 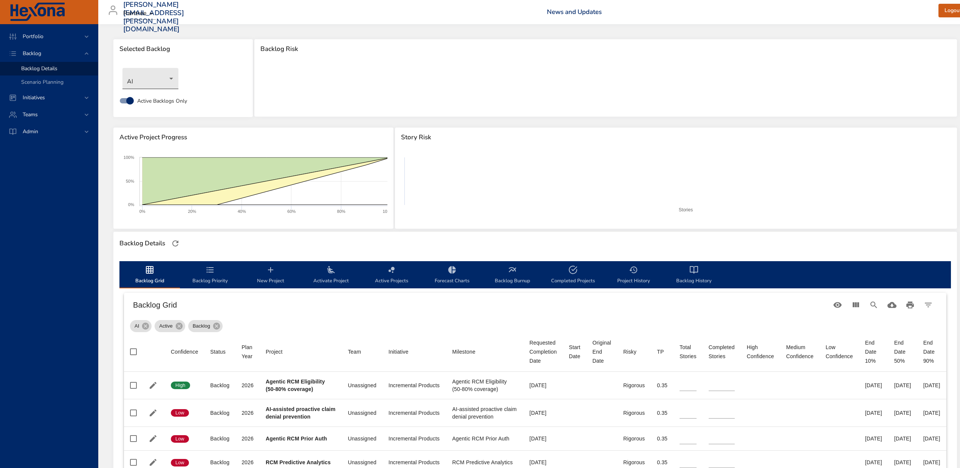 I want to click on span: Forecast Charts, so click(x=452, y=275).